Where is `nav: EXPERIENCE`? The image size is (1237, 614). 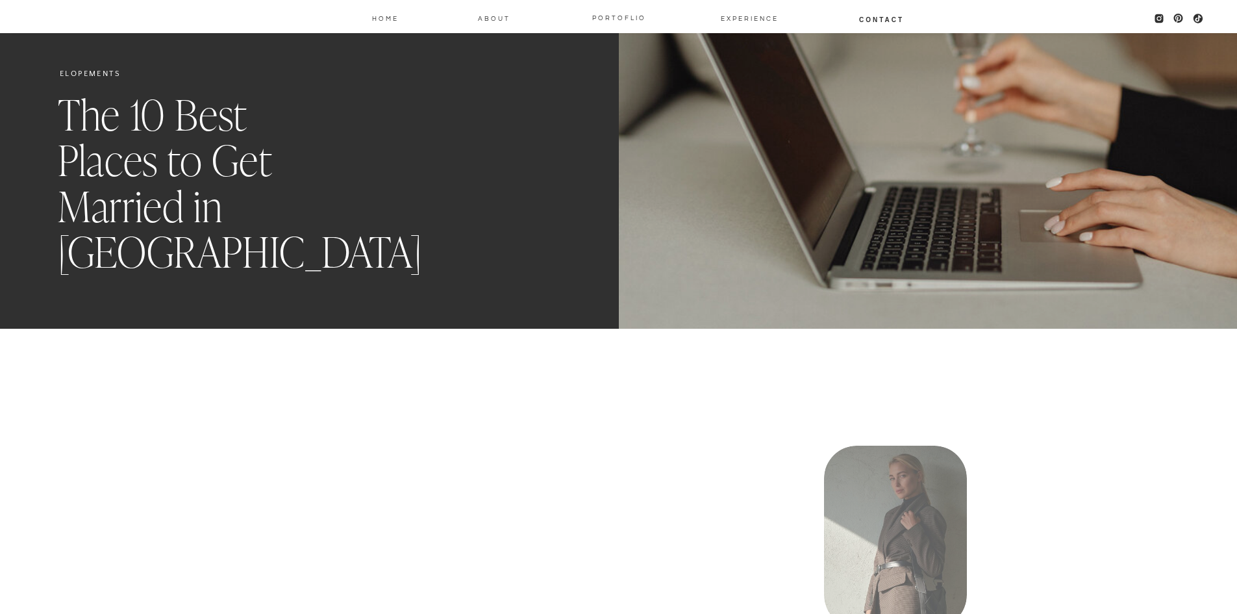 nav: EXPERIENCE is located at coordinates (744, 18).